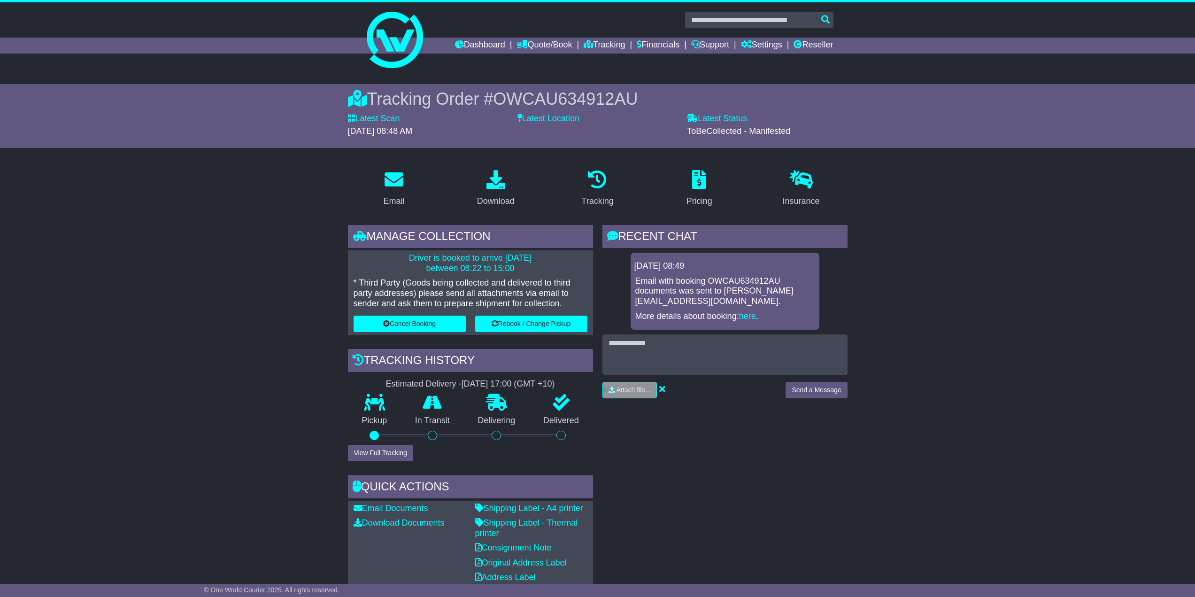 The image size is (1195, 597). I want to click on span: ToBeCollected - Manifested, so click(739, 131).